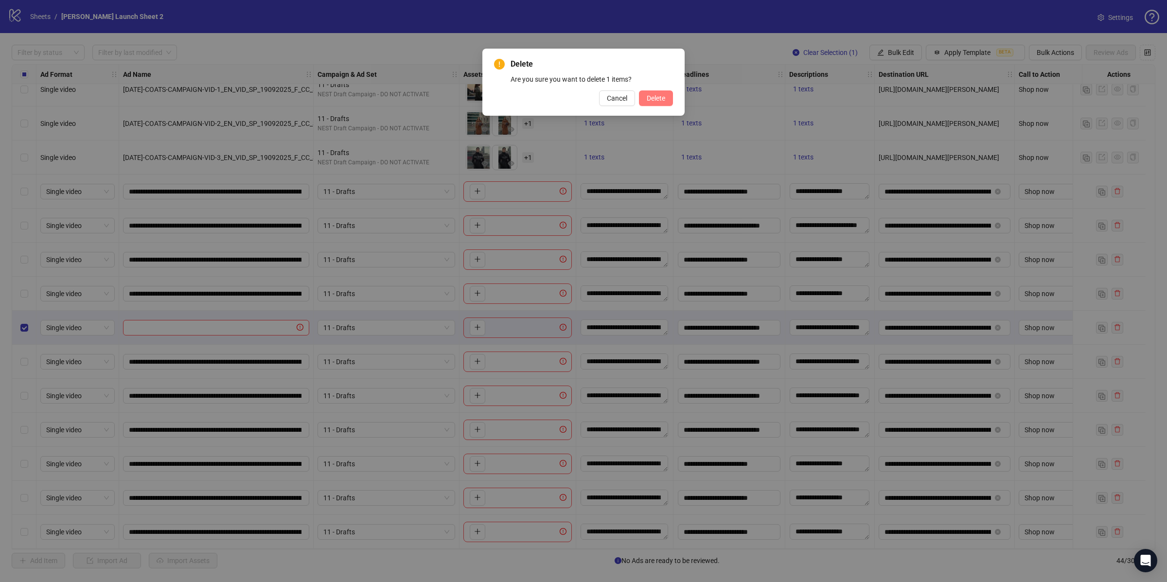 The width and height of the screenshot is (1167, 582). I want to click on span: Cancel, so click(617, 98).